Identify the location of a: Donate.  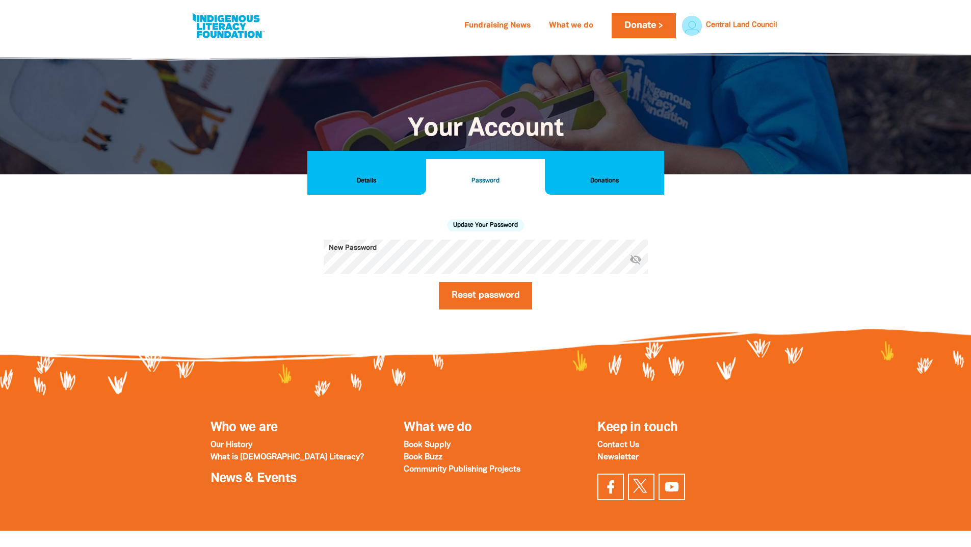
(644, 25).